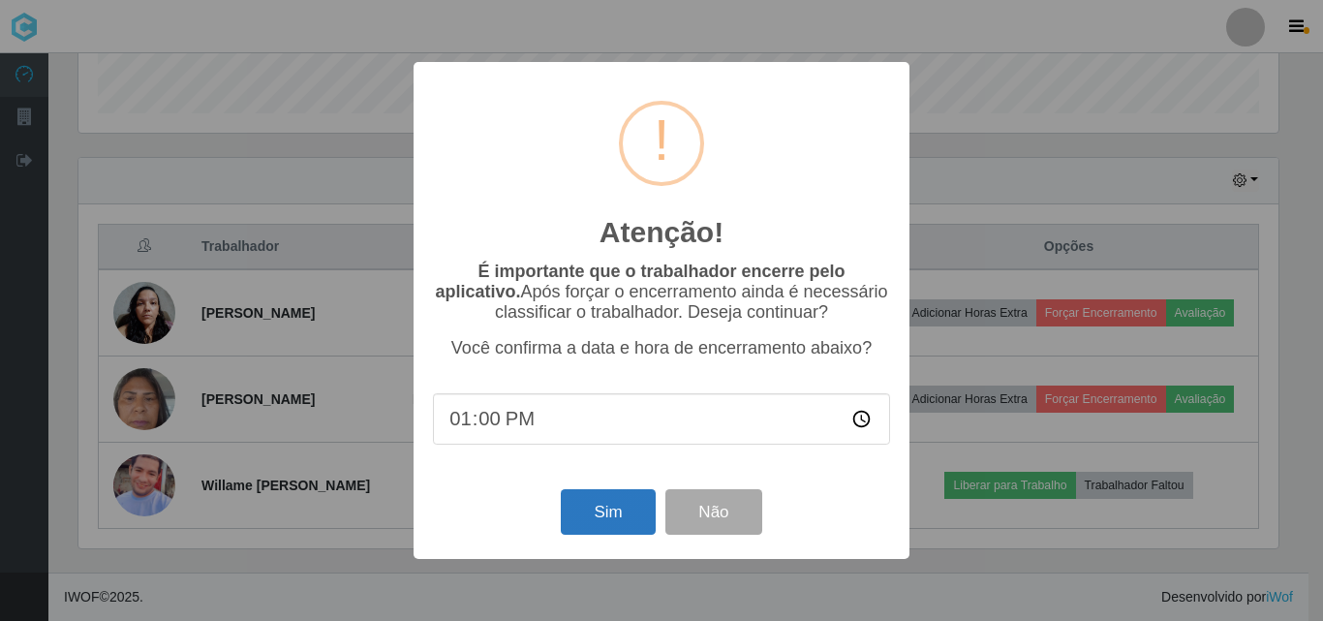 The image size is (1323, 621). What do you see at coordinates (661, 232) in the screenshot?
I see `h2: Atenção!` at bounding box center [661, 232].